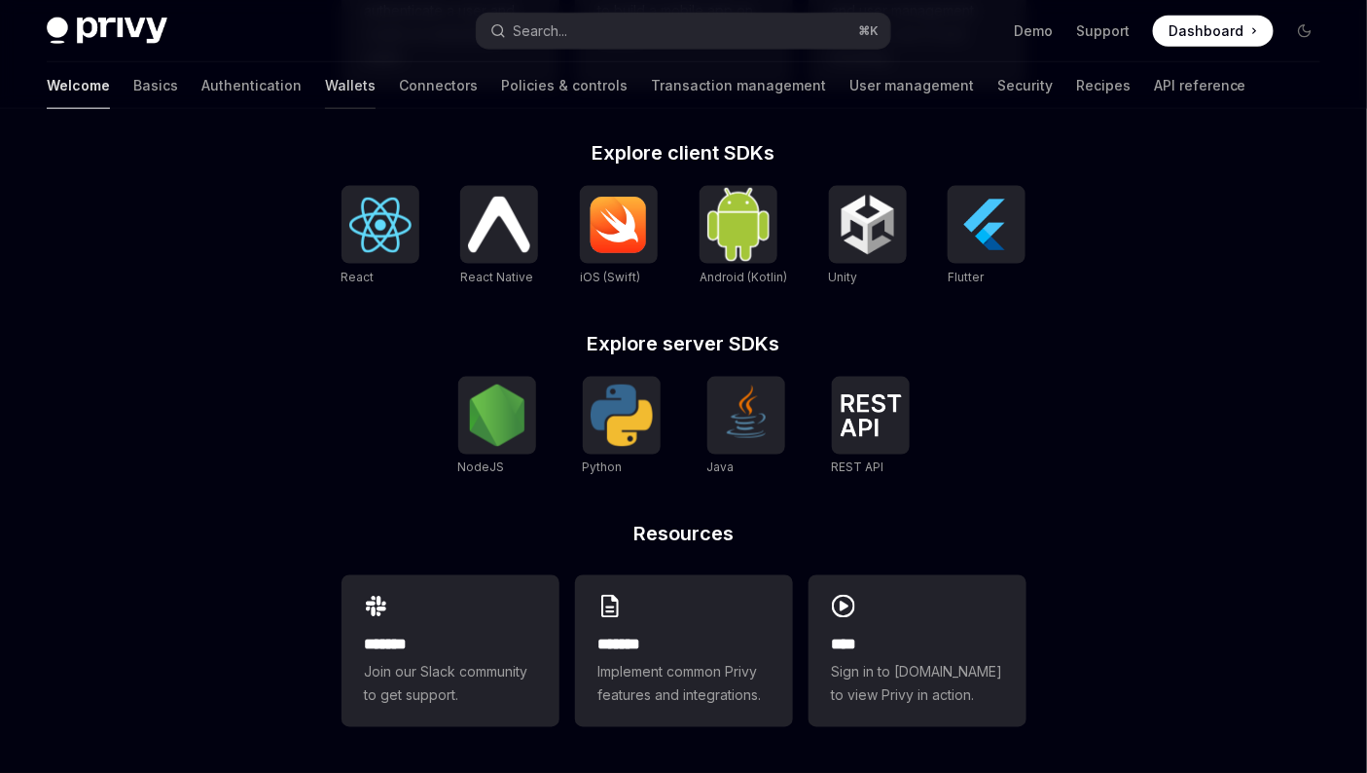 The width and height of the screenshot is (1367, 773). Describe the element at coordinates (858, 467) in the screenshot. I see `span: REST API` at that location.